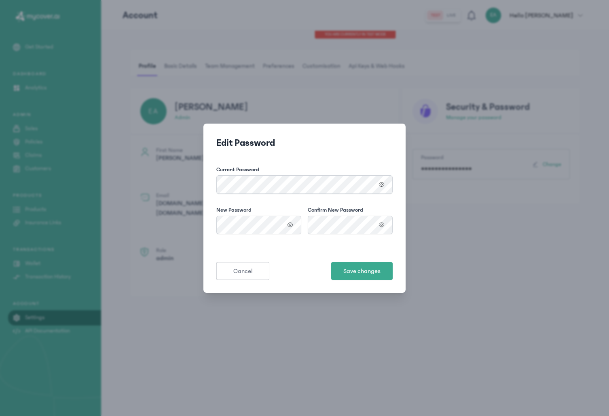  Describe the element at coordinates (234, 210) in the screenshot. I see `label: New Password` at that location.